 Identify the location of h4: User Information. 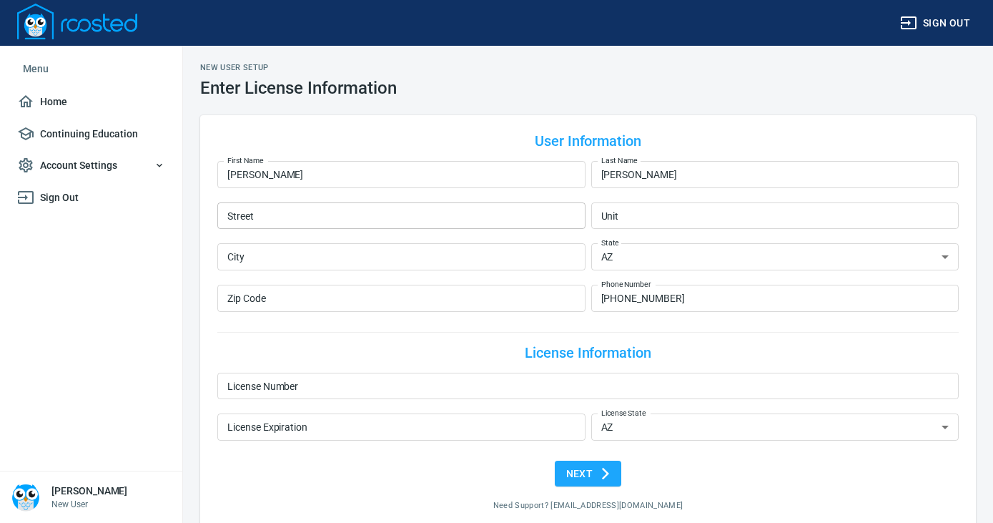
(588, 141).